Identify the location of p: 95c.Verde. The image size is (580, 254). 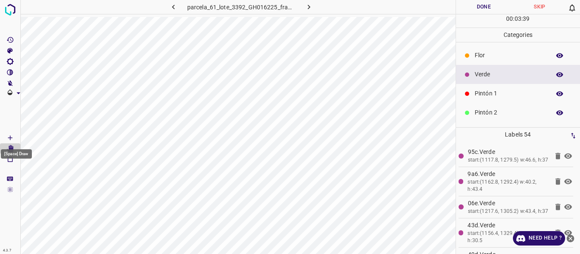
(508, 152).